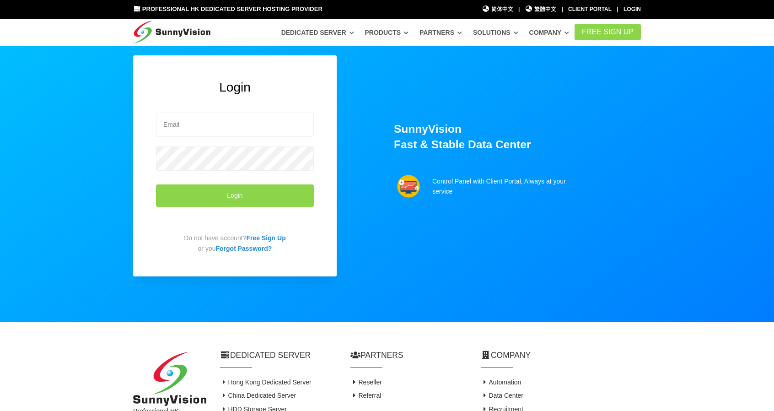  What do you see at coordinates (408, 186) in the screenshot?
I see `img: support.png` at bounding box center [408, 186].